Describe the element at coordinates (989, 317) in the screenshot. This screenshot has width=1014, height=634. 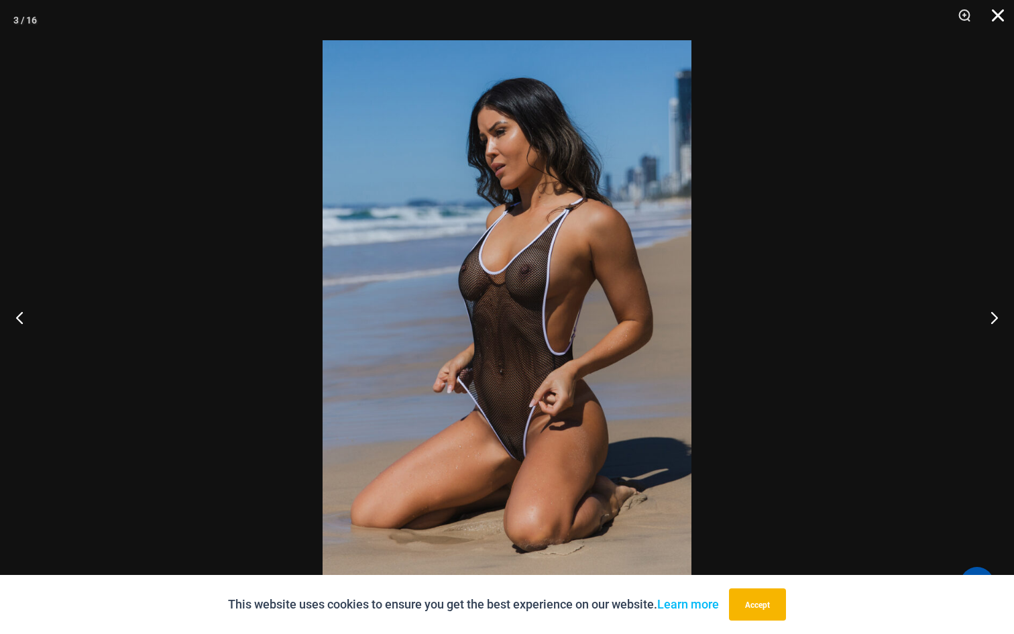
I see `button: Next` at that location.